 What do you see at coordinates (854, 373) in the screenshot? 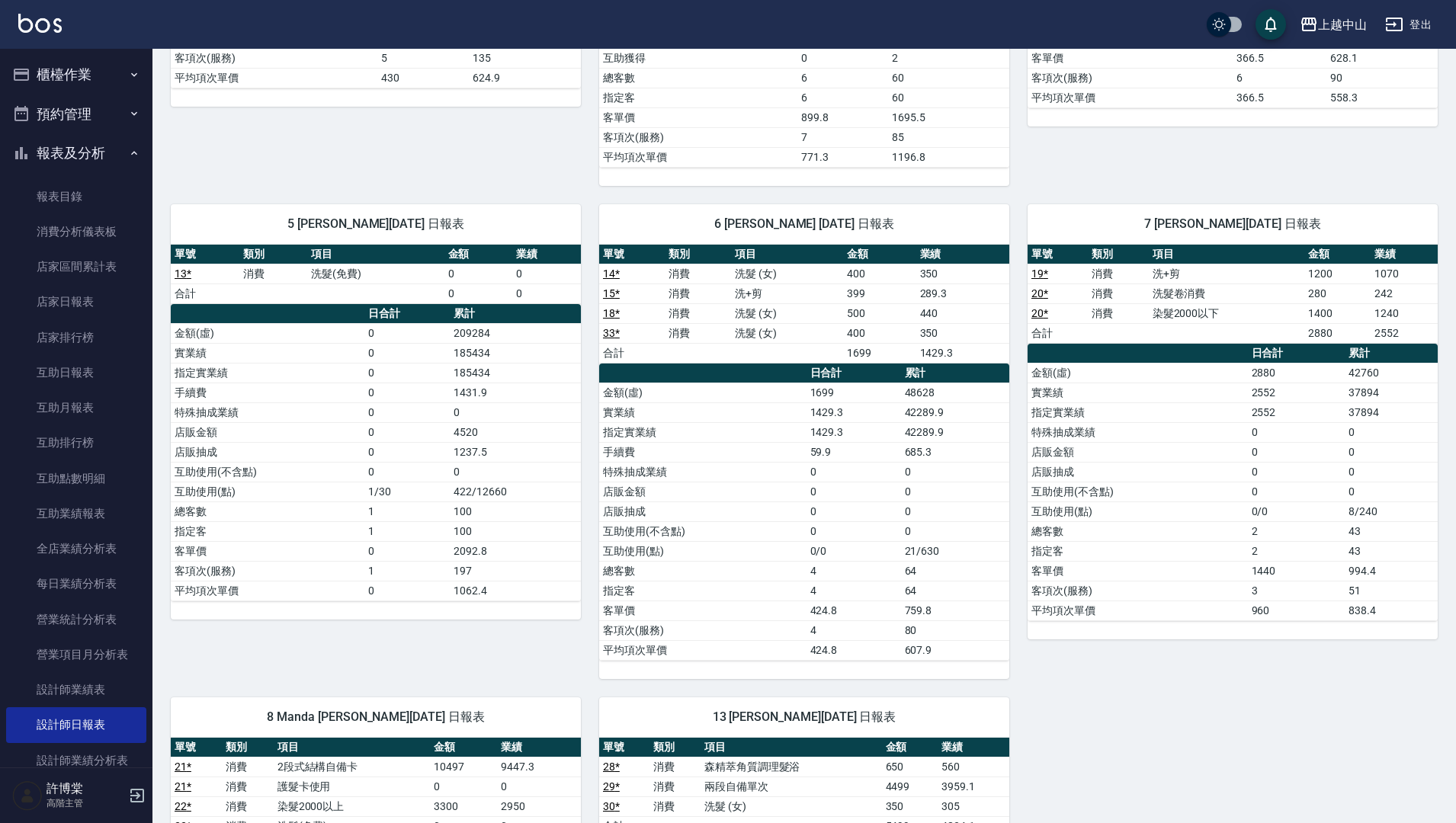
I see `th: 日合計` at bounding box center [854, 373].